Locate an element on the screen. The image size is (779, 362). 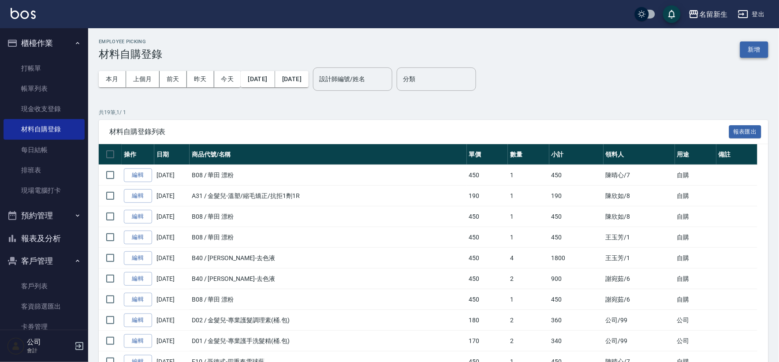
button: 登出 is located at coordinates (751, 14).